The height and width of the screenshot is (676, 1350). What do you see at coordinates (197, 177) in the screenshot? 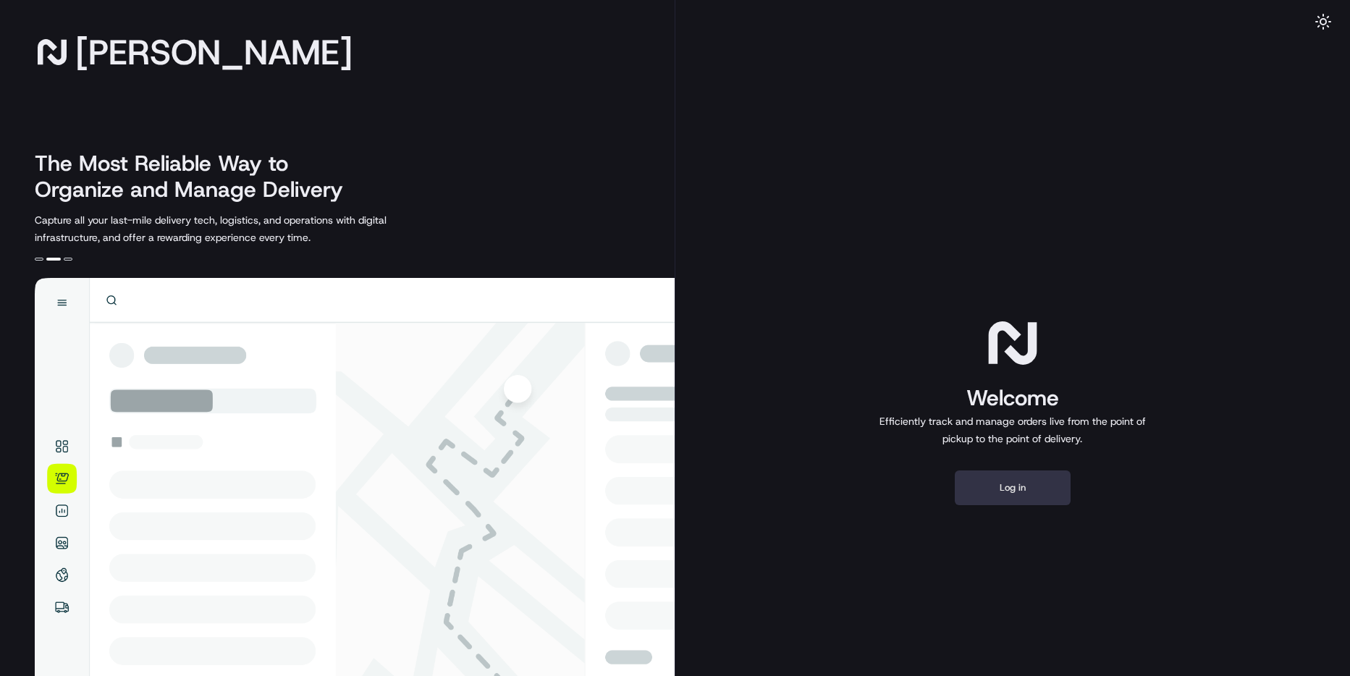
I see `h2: The Most Reliable Way to Organize and Manage Delivery` at bounding box center [197, 177].